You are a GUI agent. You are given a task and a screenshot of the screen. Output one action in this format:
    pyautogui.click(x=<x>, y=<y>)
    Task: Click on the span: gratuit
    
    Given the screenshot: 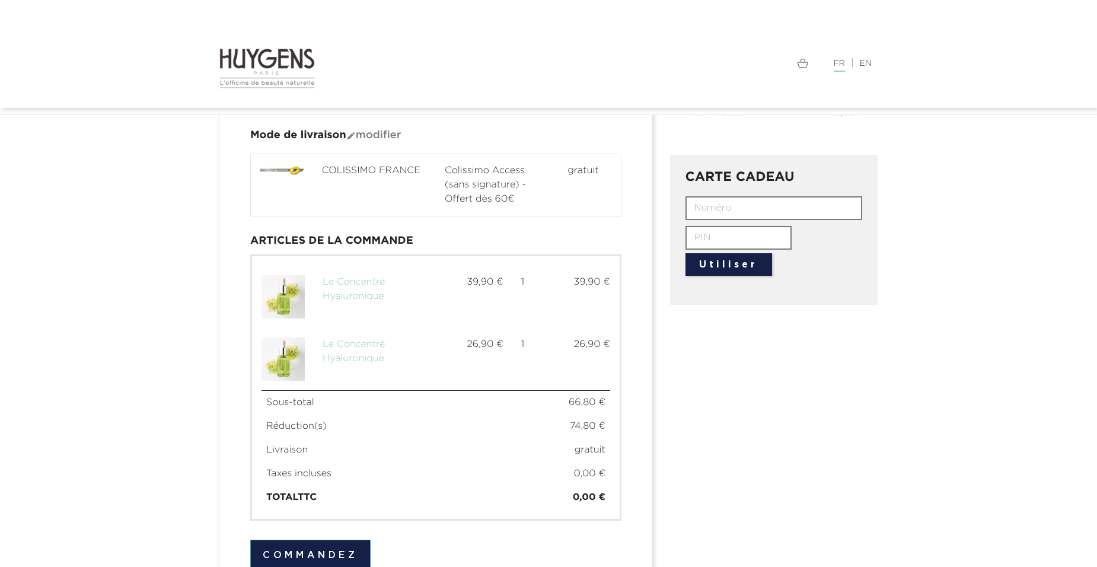 What is the action you would take?
    pyautogui.click(x=583, y=171)
    